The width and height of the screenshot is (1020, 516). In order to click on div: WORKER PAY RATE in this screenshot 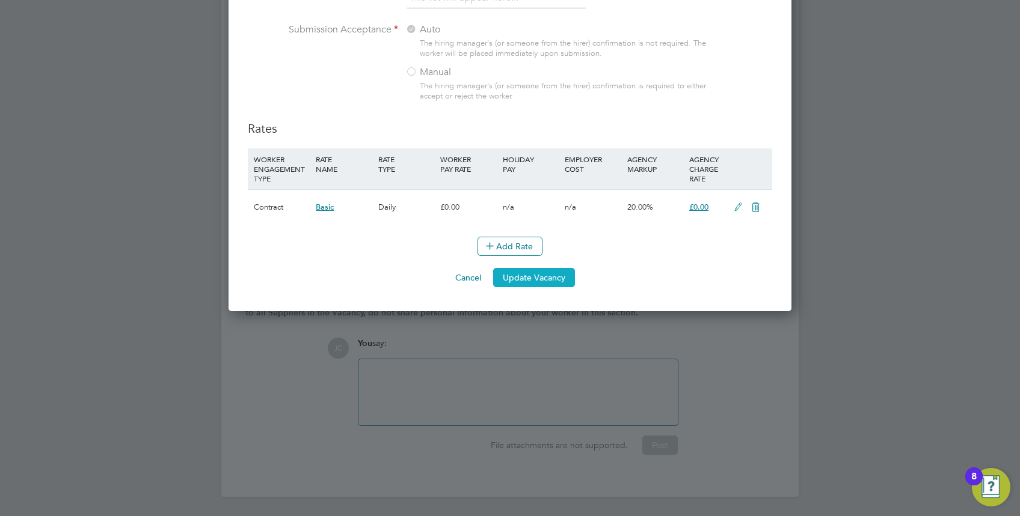, I will do `click(468, 164)`.